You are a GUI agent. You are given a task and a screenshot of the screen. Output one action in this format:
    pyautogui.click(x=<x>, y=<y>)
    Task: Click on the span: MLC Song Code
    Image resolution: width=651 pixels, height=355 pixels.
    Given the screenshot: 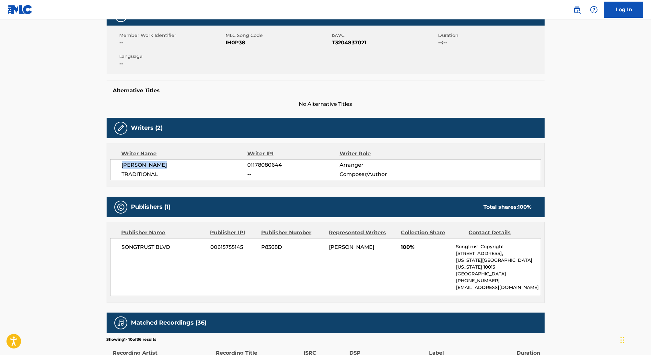 What is the action you would take?
    pyautogui.click(x=278, y=35)
    